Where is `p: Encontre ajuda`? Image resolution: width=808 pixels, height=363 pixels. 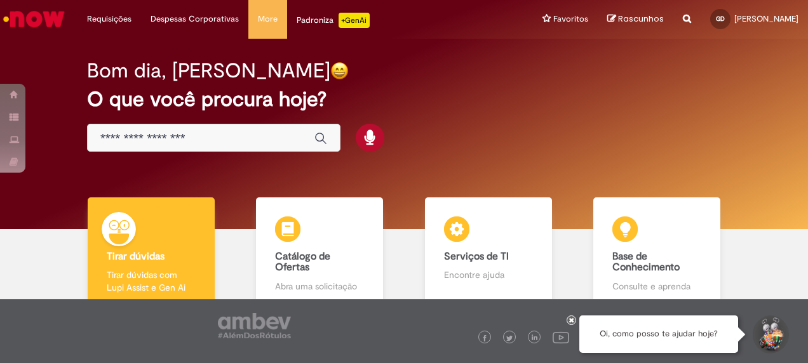 p: Encontre ajuda is located at coordinates (488, 275).